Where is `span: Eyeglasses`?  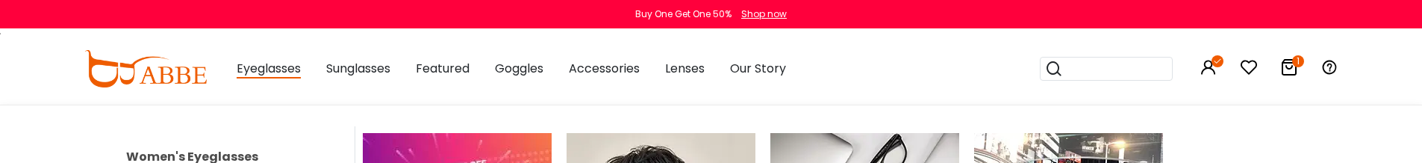 span: Eyeglasses is located at coordinates (269, 69).